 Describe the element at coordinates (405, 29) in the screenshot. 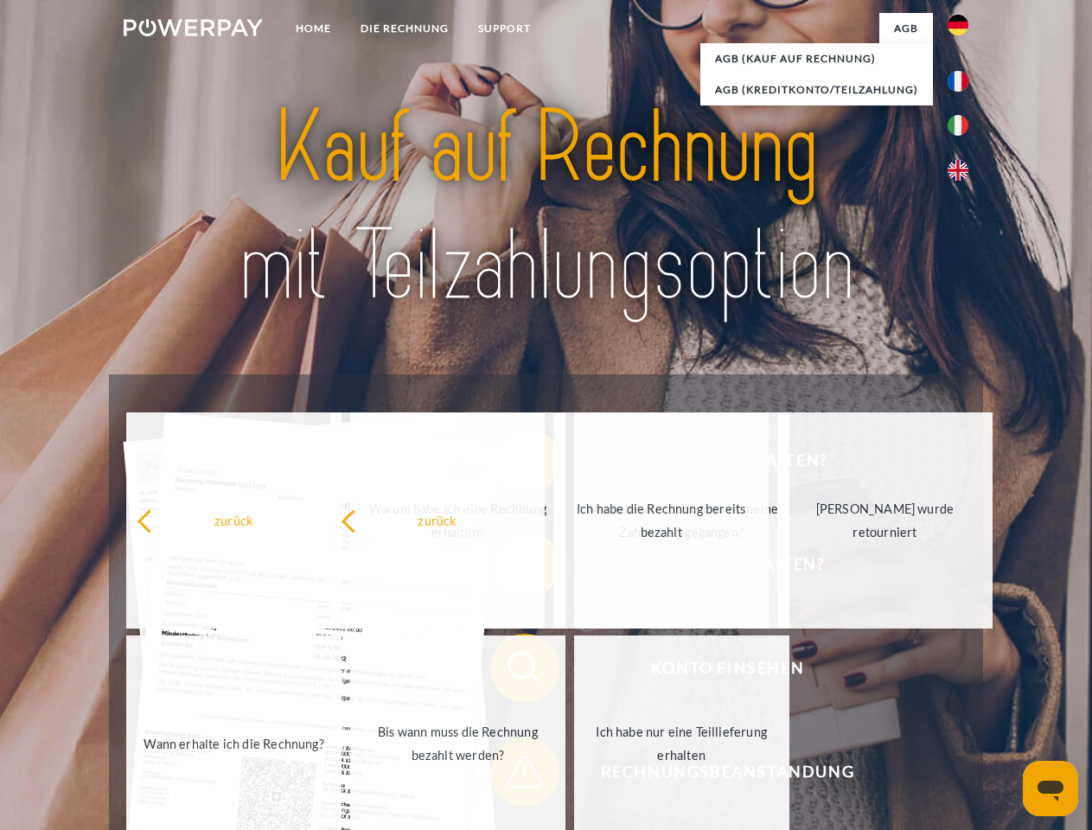

I see `a: DIE RECHNUNG` at that location.